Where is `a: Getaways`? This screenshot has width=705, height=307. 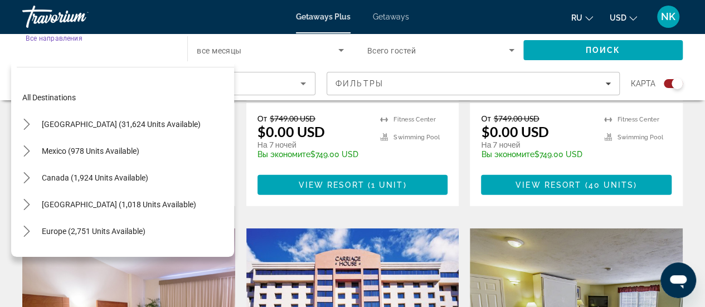 a: Getaways is located at coordinates (391, 17).